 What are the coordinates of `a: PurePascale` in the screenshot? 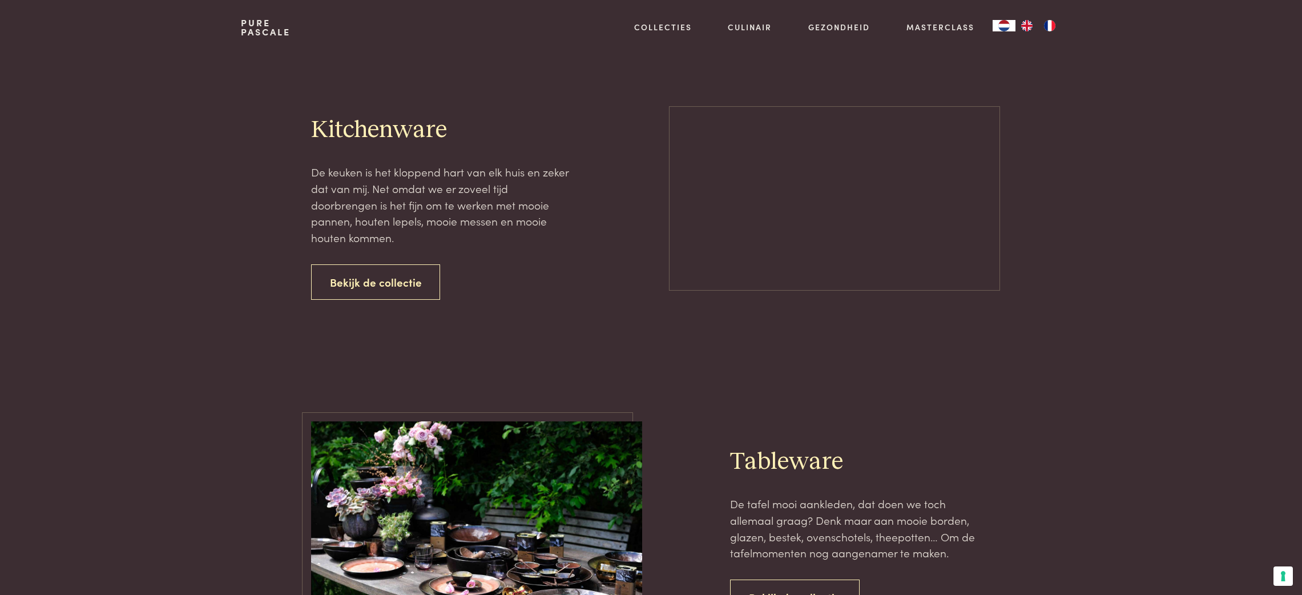 It's located at (265, 27).